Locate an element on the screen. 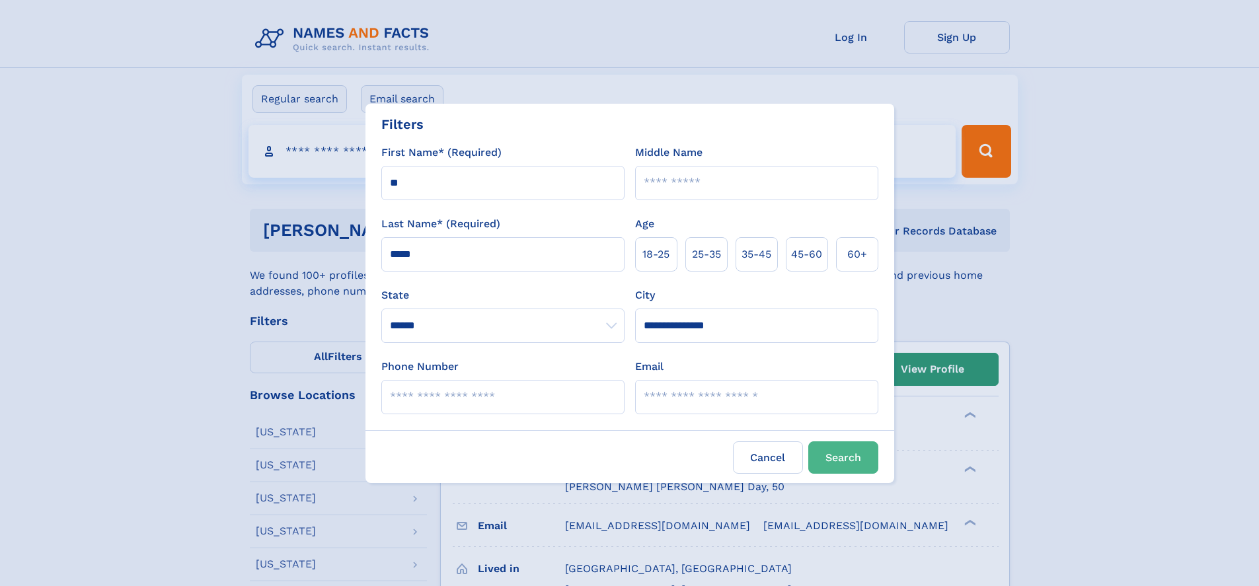 Image resolution: width=1259 pixels, height=586 pixels. label: First Name* (Required) is located at coordinates (442, 153).